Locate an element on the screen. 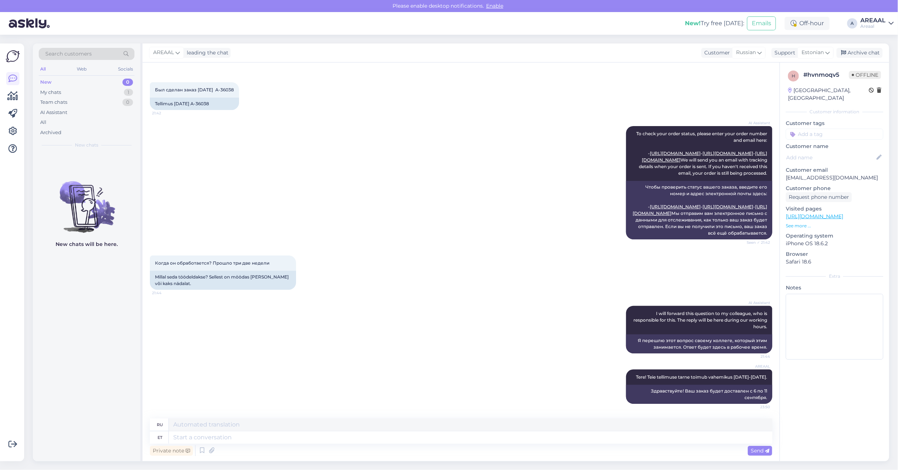 Image resolution: width=898 pixels, height=470 pixels. a: AREAALAreaal is located at coordinates (876, 23).